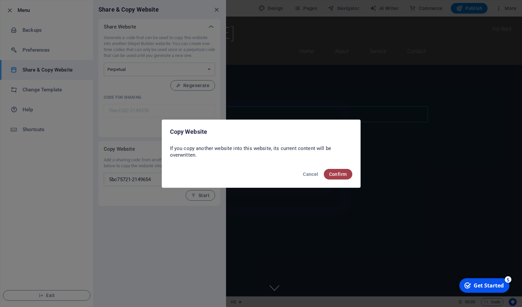  What do you see at coordinates (29, 10) in the screenshot?
I see `div: Get Started 5 items remaining, 0% complete` at bounding box center [29, 10].